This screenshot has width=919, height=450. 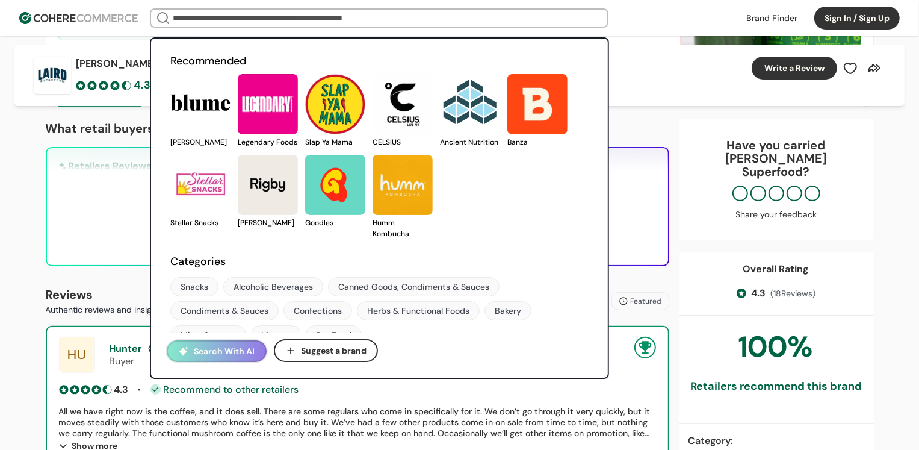 I want to click on div: Condiments & Sauces, so click(x=224, y=311).